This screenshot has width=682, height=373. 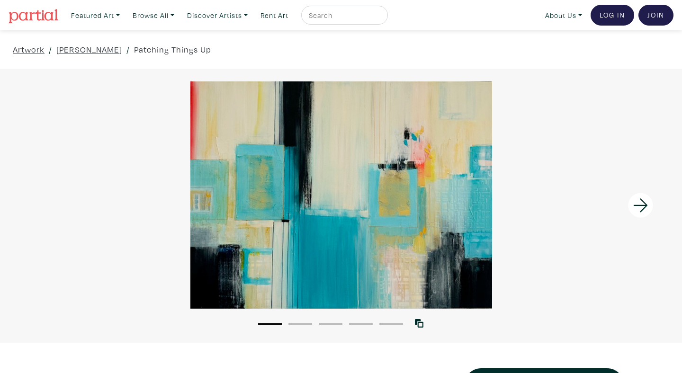 I want to click on button: 2 of 5, so click(x=300, y=324).